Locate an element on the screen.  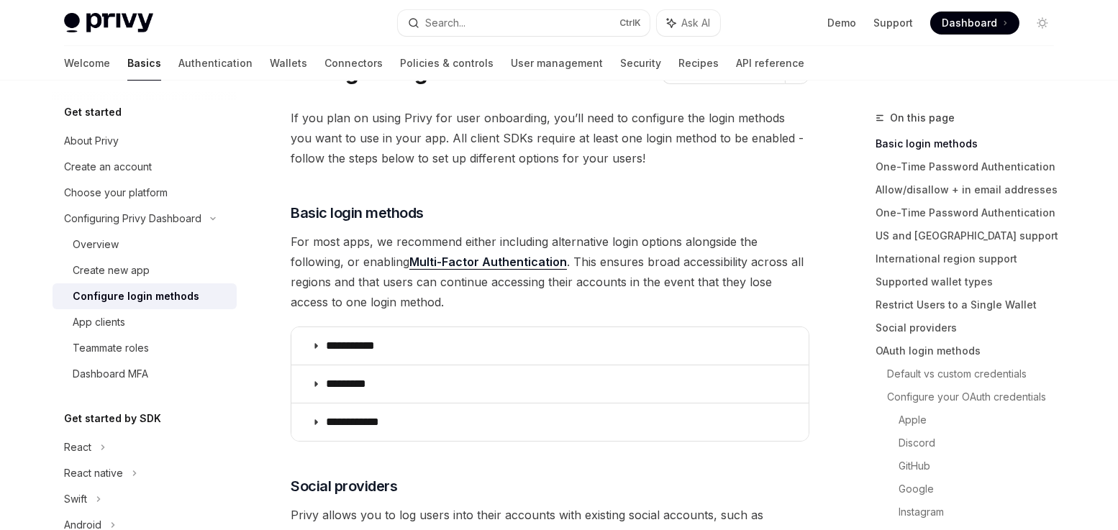
a: Supported wallet types is located at coordinates (970, 282).